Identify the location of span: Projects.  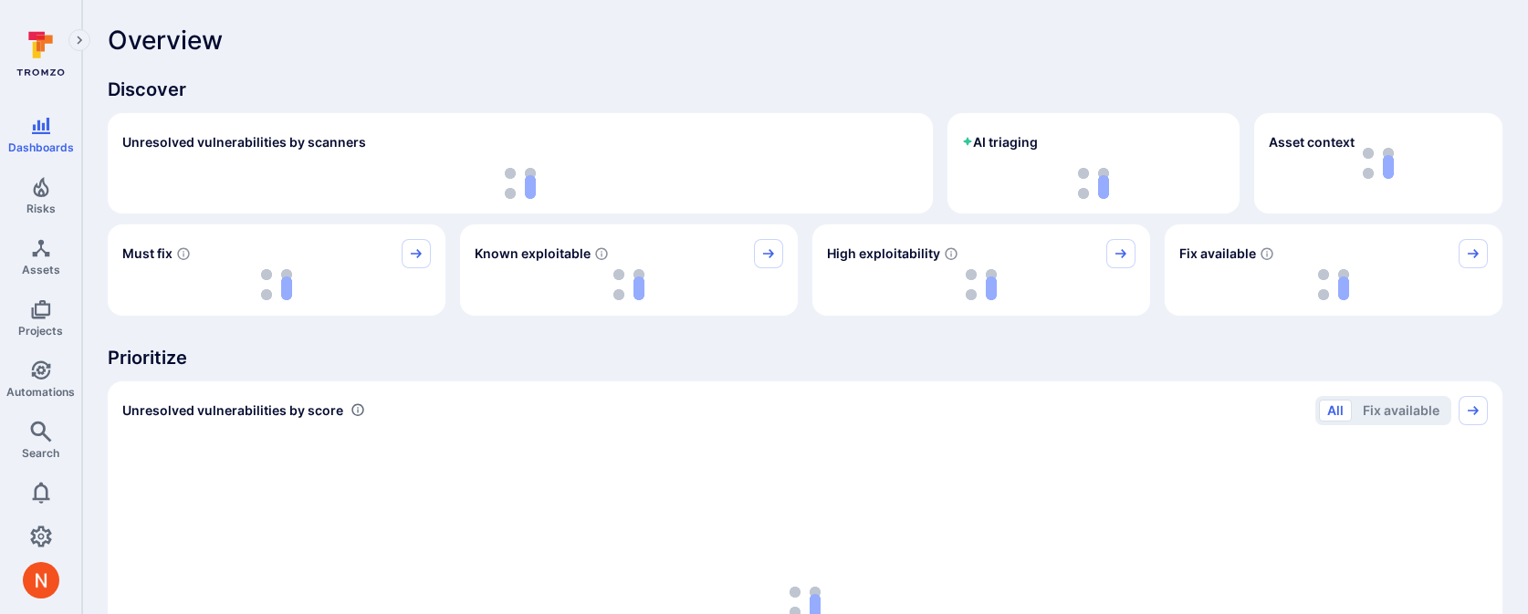
(40, 331).